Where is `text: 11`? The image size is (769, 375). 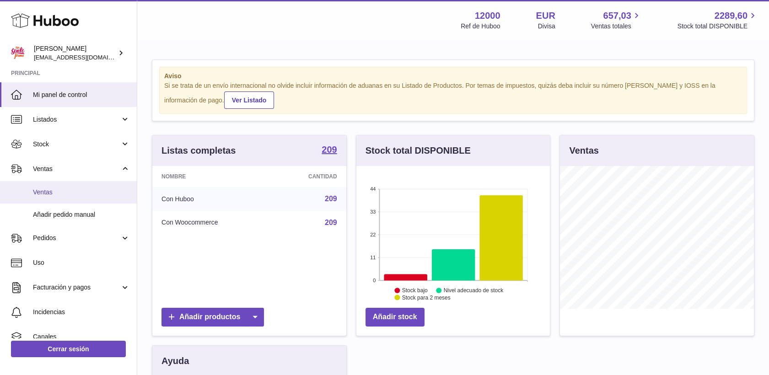 text: 11 is located at coordinates (373, 258).